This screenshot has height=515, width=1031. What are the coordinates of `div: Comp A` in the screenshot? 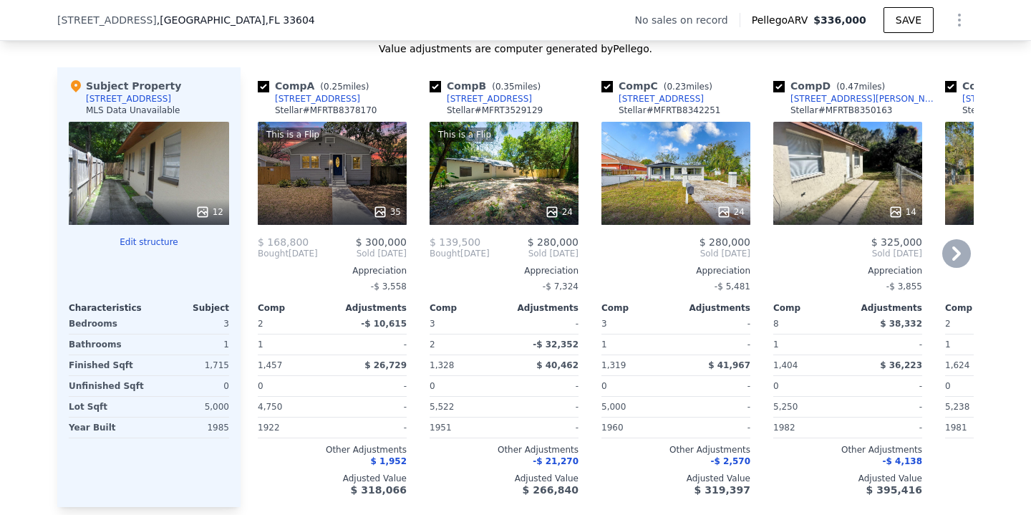 It's located at (316, 86).